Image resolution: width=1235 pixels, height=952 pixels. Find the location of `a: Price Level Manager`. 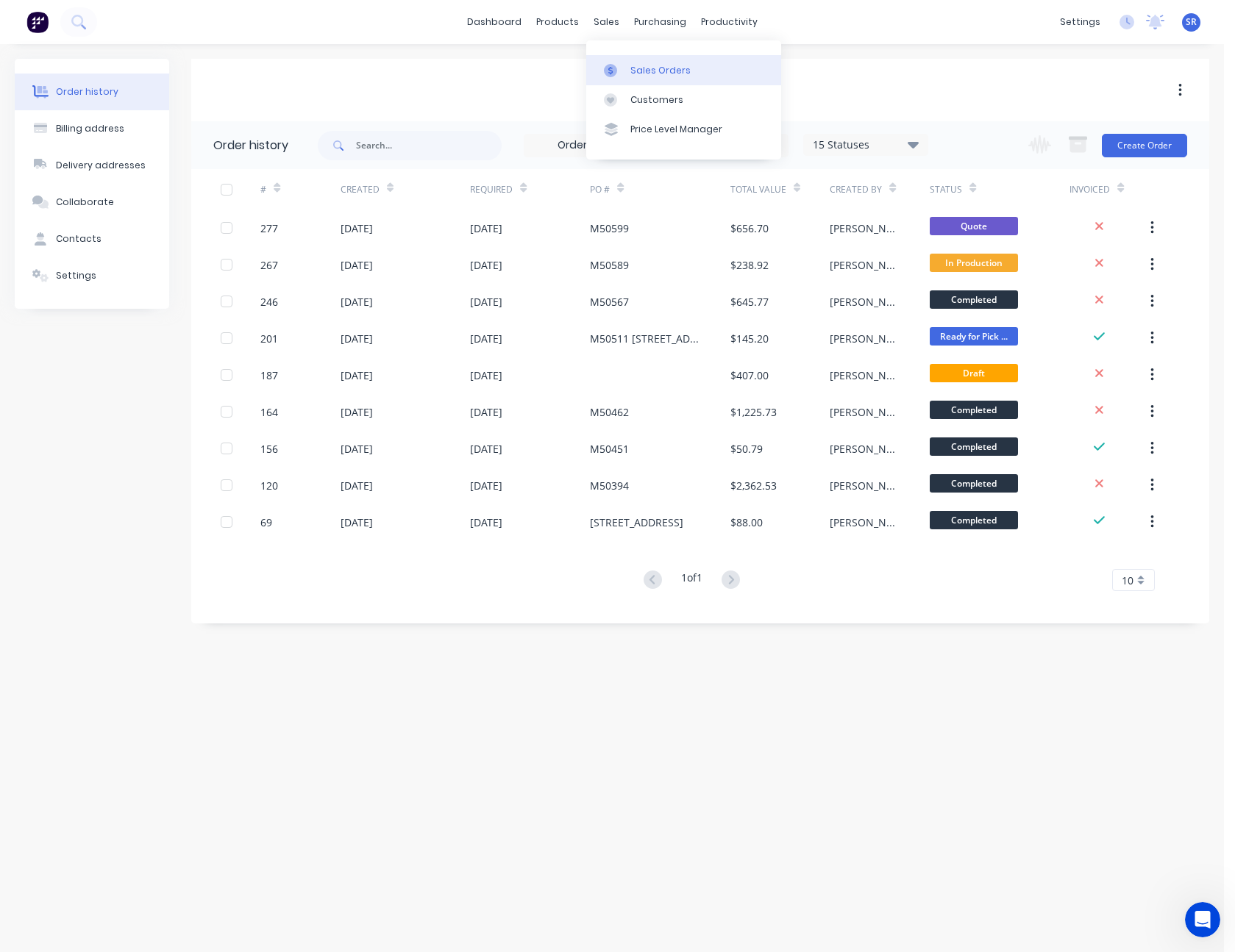

a: Price Level Manager is located at coordinates (683, 129).